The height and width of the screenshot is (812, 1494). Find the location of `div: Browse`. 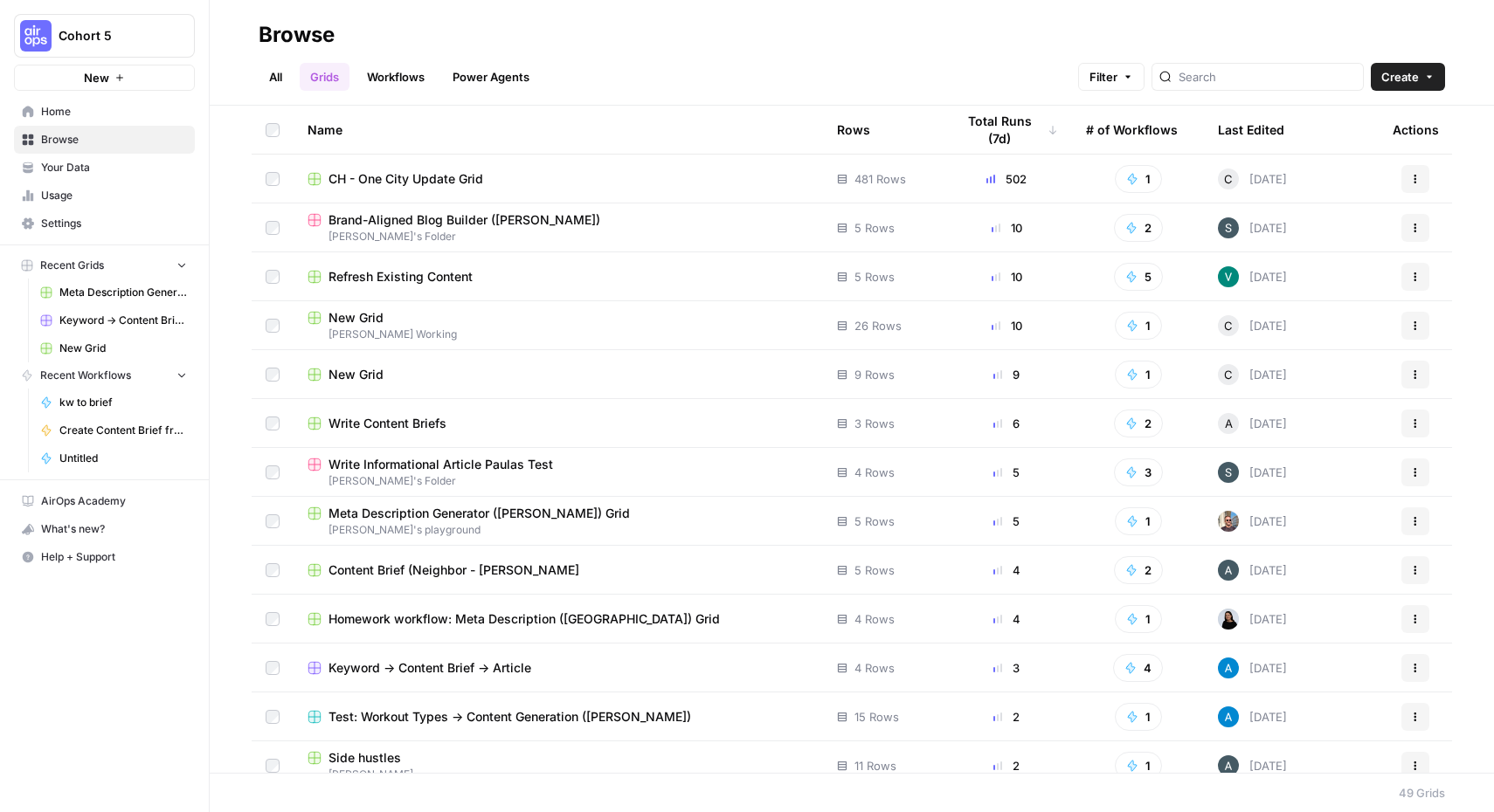

div: Browse is located at coordinates (296, 35).